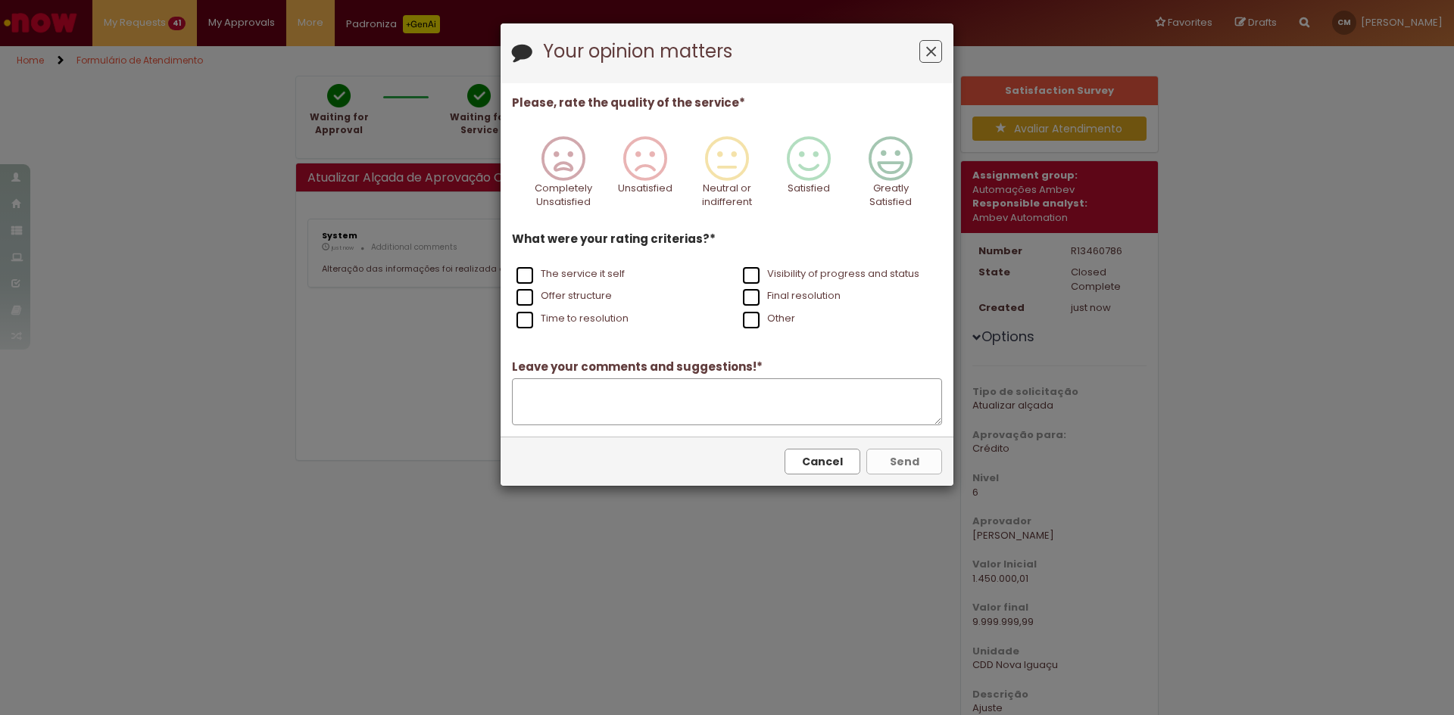 This screenshot has width=1454, height=715. I want to click on div: Greatly Satisfied, so click(890, 176).